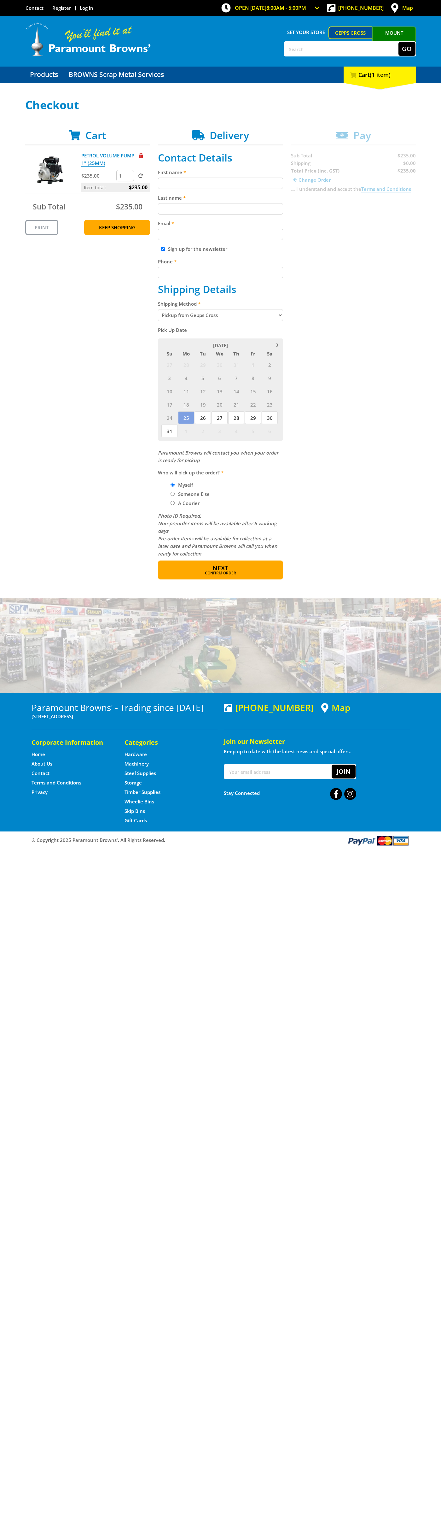  What do you see at coordinates (136, 754) in the screenshot?
I see `a: Go to the Hardware page` at bounding box center [136, 754].